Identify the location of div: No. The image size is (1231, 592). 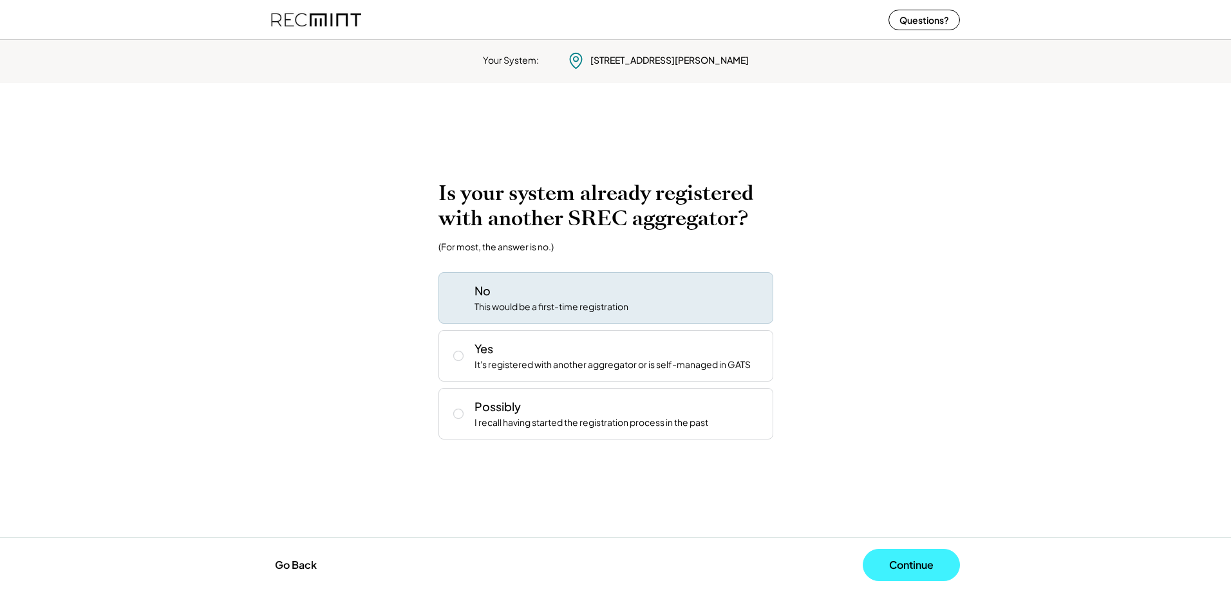
(482, 290).